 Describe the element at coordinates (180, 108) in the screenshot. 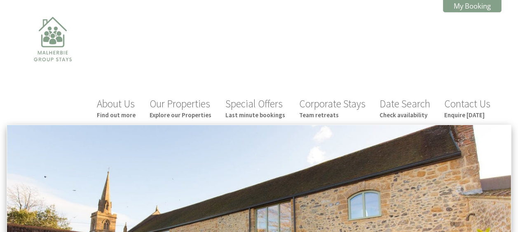

I see `a: Our PropertiesExplore our Properties` at that location.